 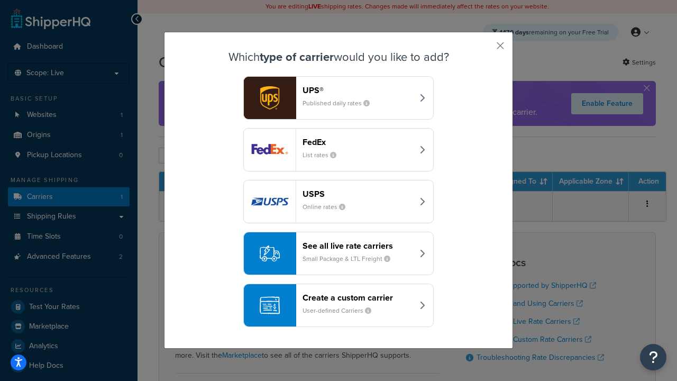 I want to click on img: fedEx logo, so click(x=270, y=150).